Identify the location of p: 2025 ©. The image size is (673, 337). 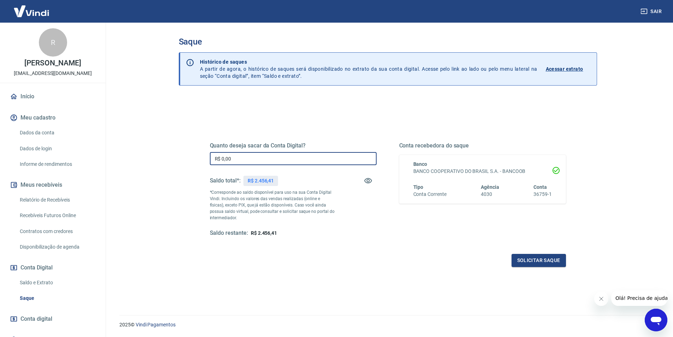
(388, 324).